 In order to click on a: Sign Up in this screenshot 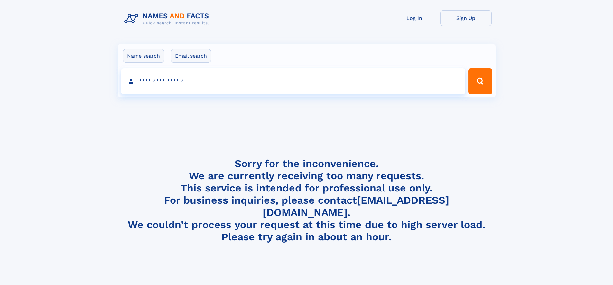, I will do `click(466, 18)`.